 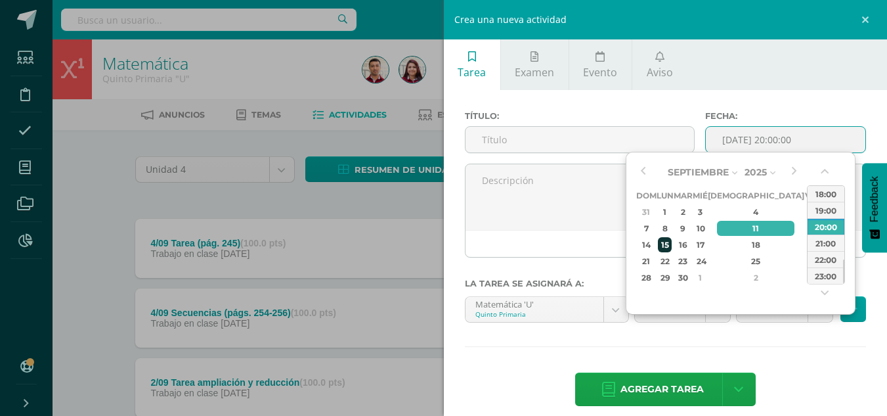 I want to click on div: 11, so click(x=756, y=228).